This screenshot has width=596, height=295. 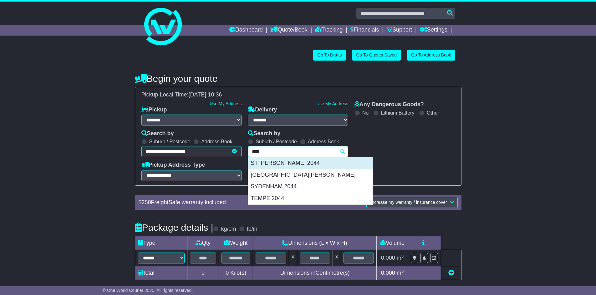 I want to click on label: kg/cm, so click(x=228, y=229).